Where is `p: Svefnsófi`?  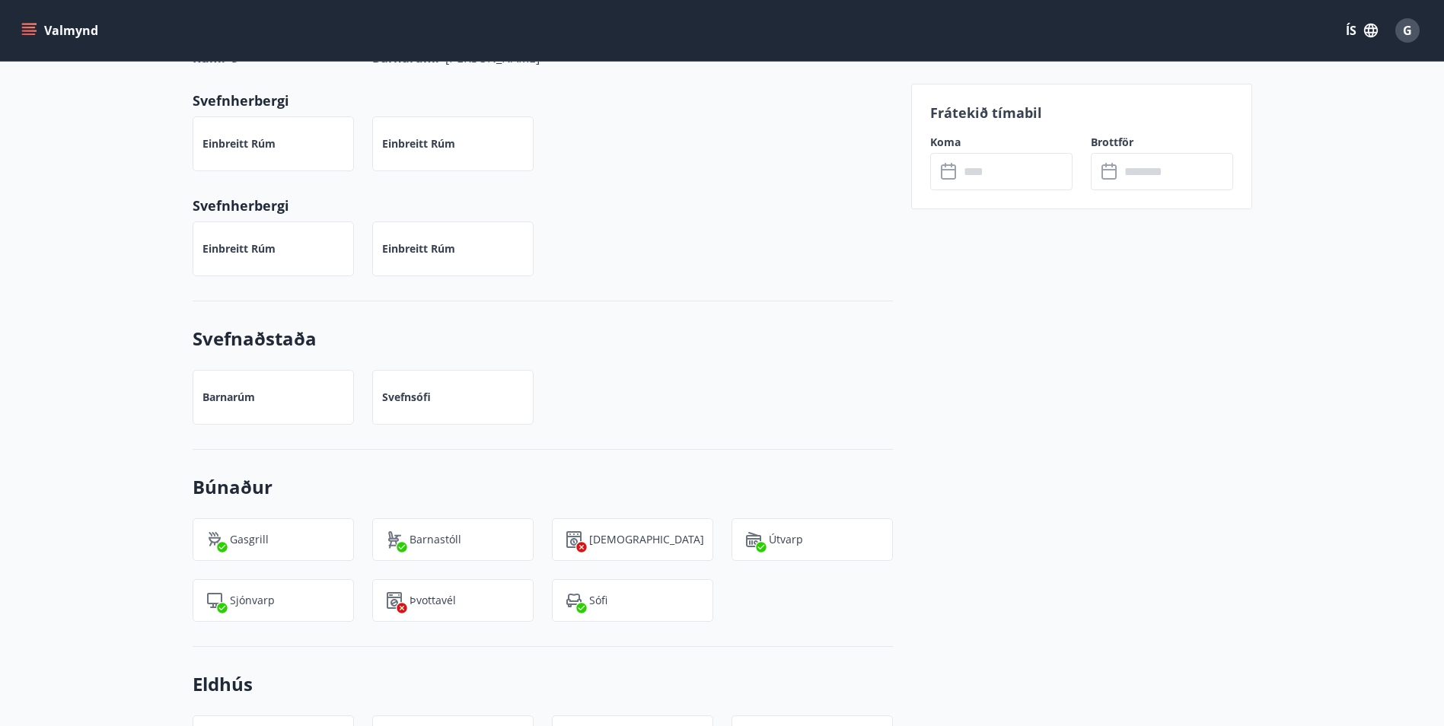
p: Svefnsófi is located at coordinates (407, 397).